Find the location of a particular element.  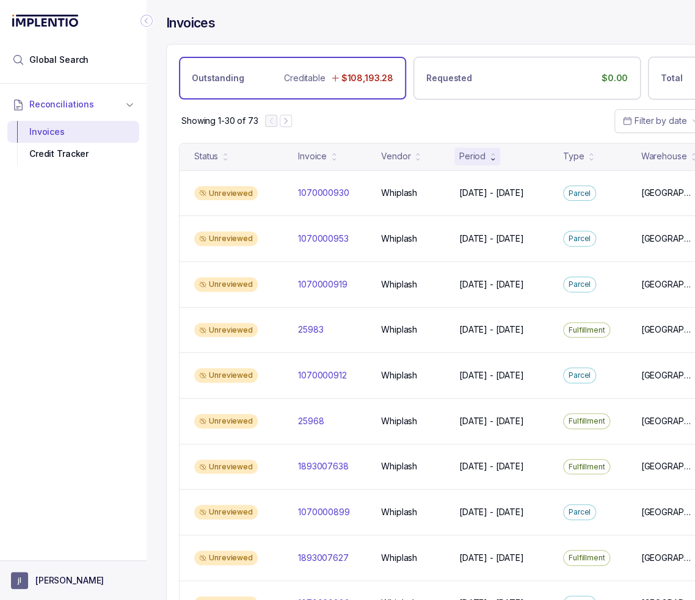

div: Invoice is located at coordinates (312, 156).